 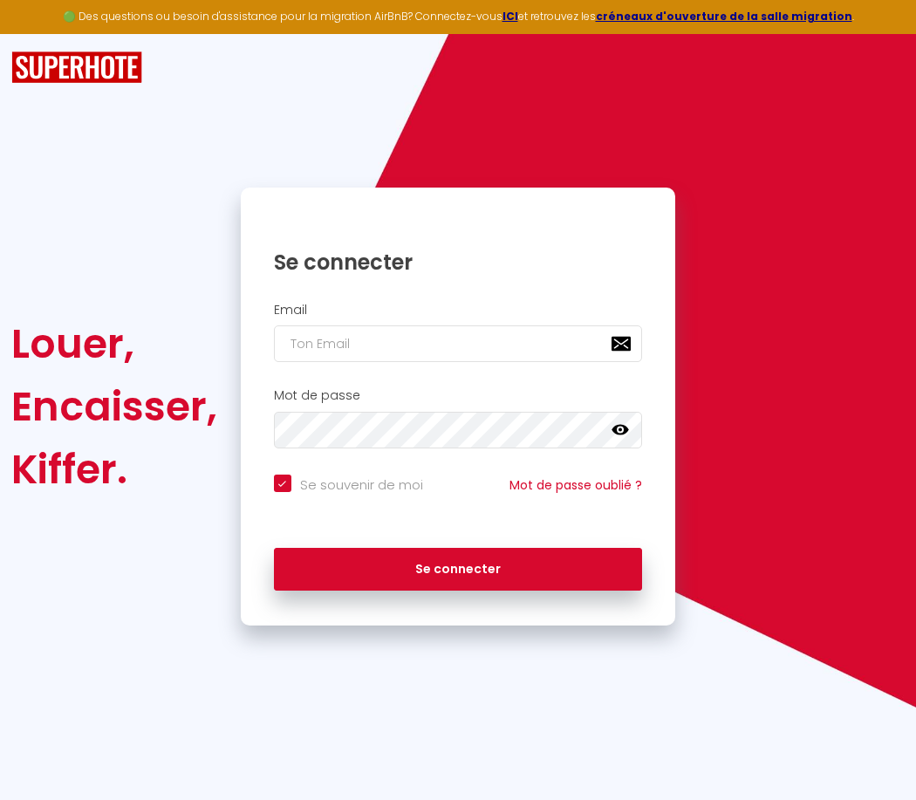 I want to click on button: Se connecter, so click(x=458, y=570).